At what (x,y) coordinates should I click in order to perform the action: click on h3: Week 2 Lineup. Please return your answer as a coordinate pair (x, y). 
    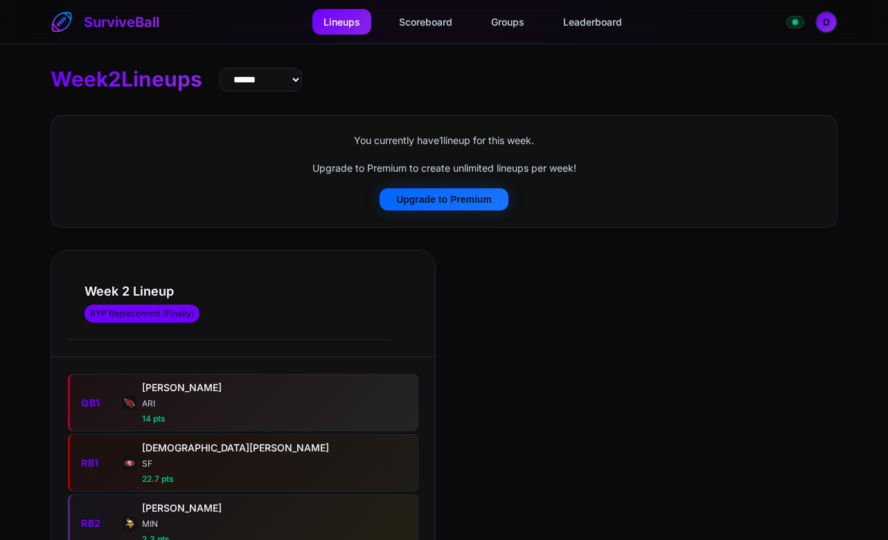
    Looking at the image, I should click on (229, 291).